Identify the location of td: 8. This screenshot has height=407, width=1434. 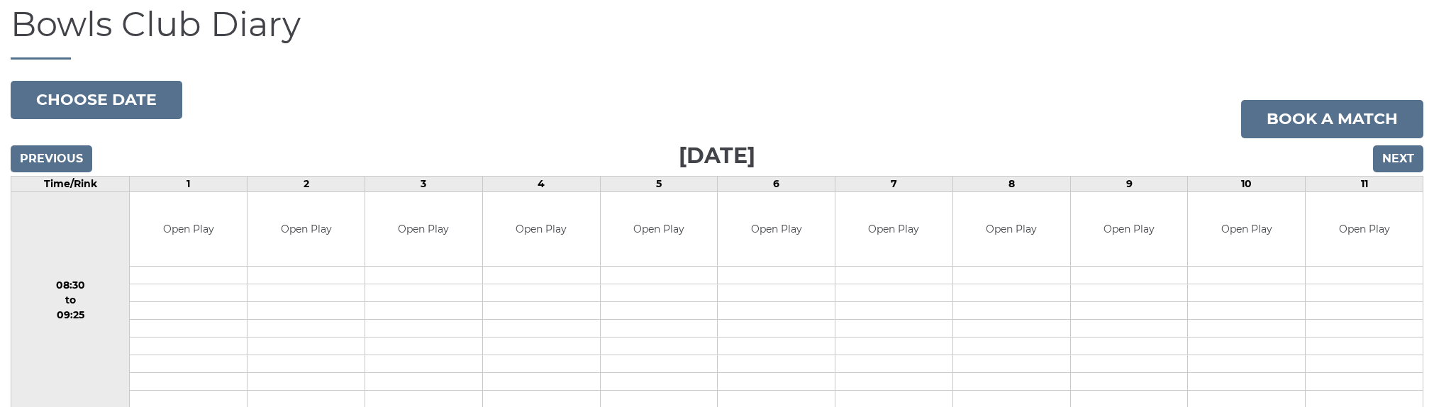
(1011, 184).